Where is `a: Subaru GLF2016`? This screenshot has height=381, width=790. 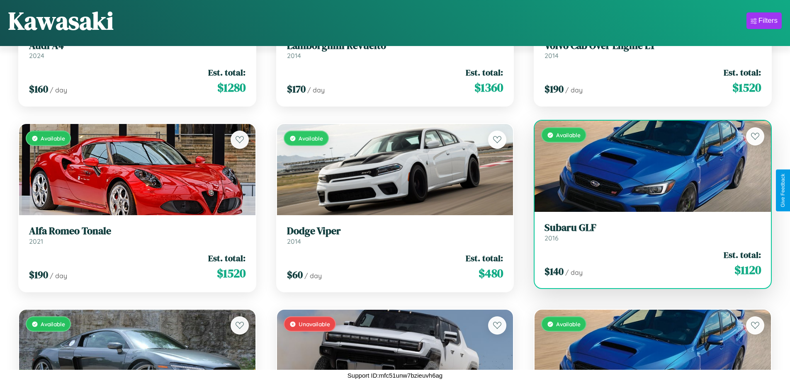
a: Subaru GLF2016 is located at coordinates (653, 232).